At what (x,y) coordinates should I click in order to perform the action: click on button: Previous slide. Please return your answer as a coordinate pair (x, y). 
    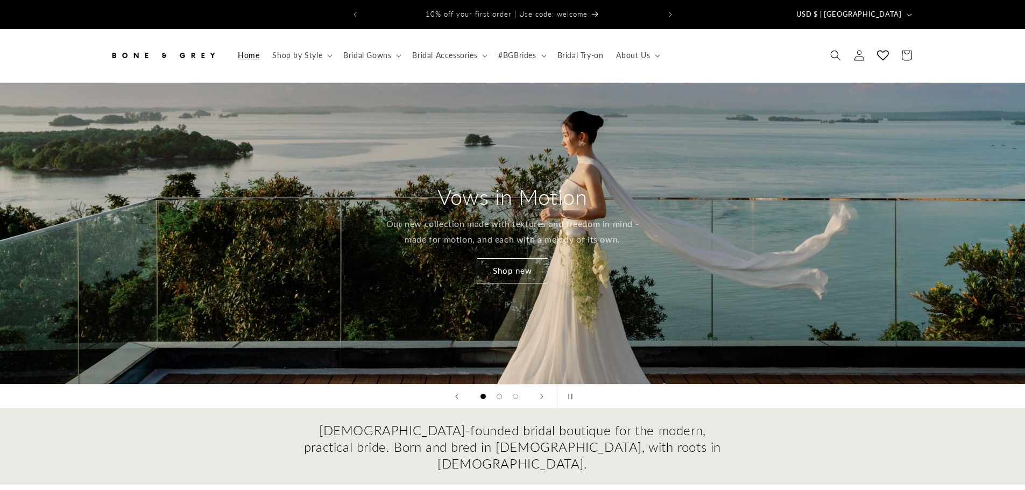
    Looking at the image, I should click on (457, 396).